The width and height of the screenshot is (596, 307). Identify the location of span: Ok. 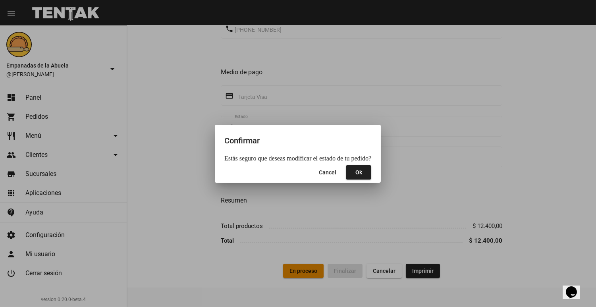
(359, 172).